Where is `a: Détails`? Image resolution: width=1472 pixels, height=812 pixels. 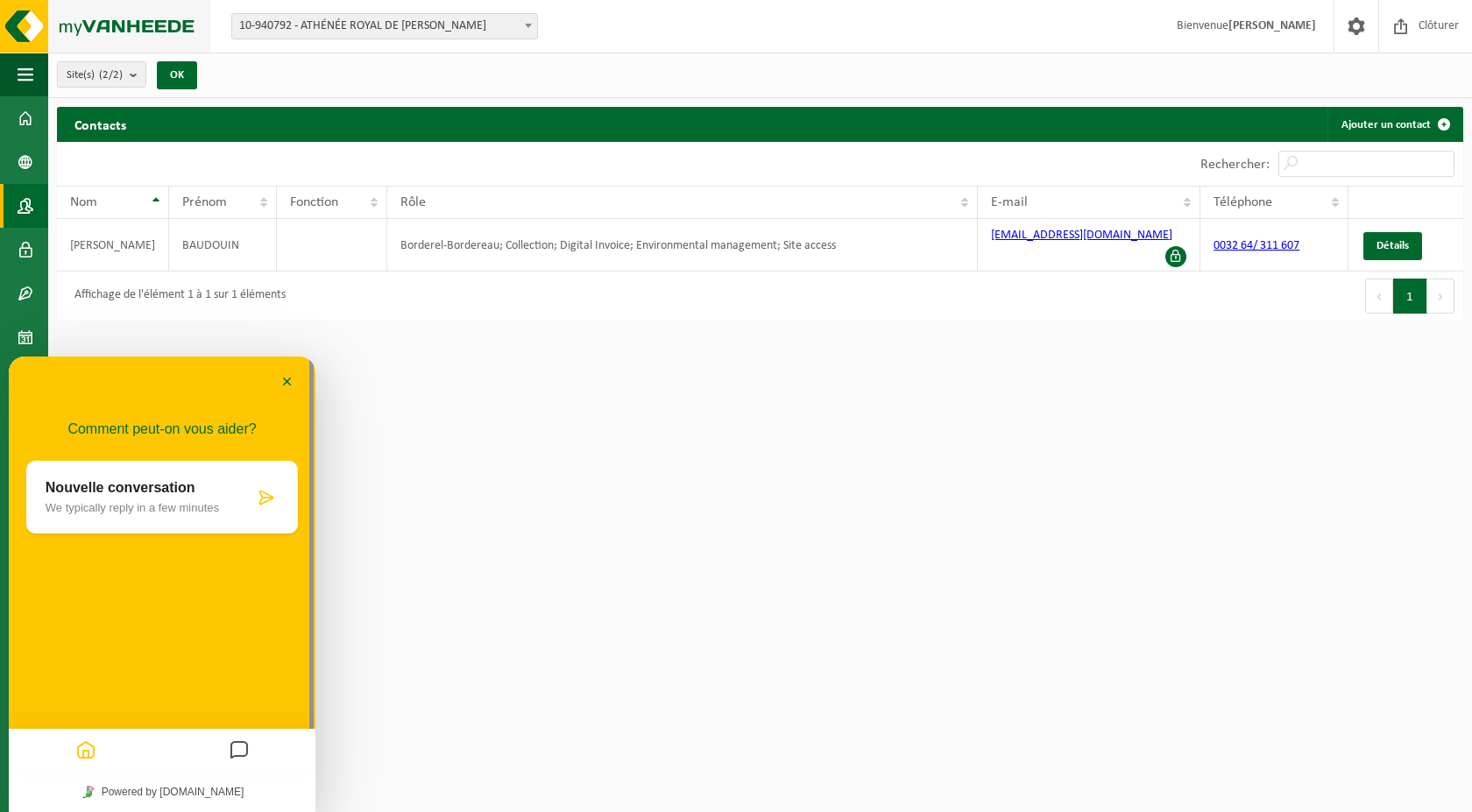
a: Détails is located at coordinates (1393, 246).